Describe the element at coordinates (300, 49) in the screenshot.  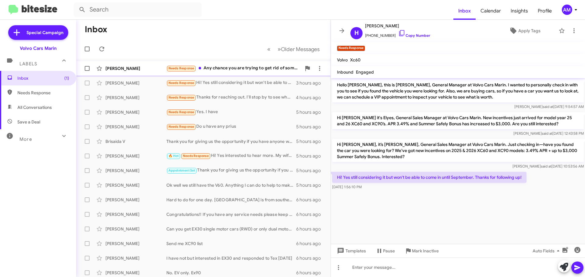
I see `span: Older Messages` at that location.